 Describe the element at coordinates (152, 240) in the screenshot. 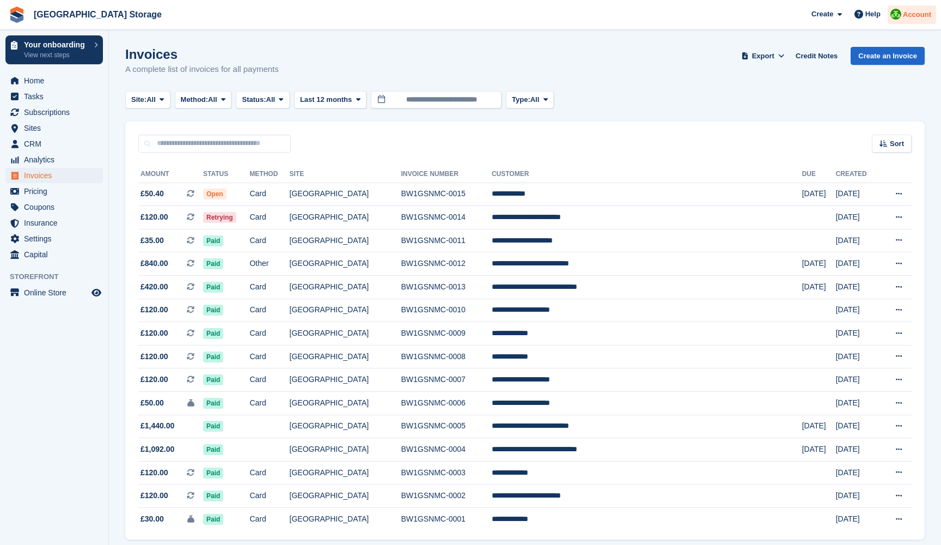

I see `span: £35.00` at that location.